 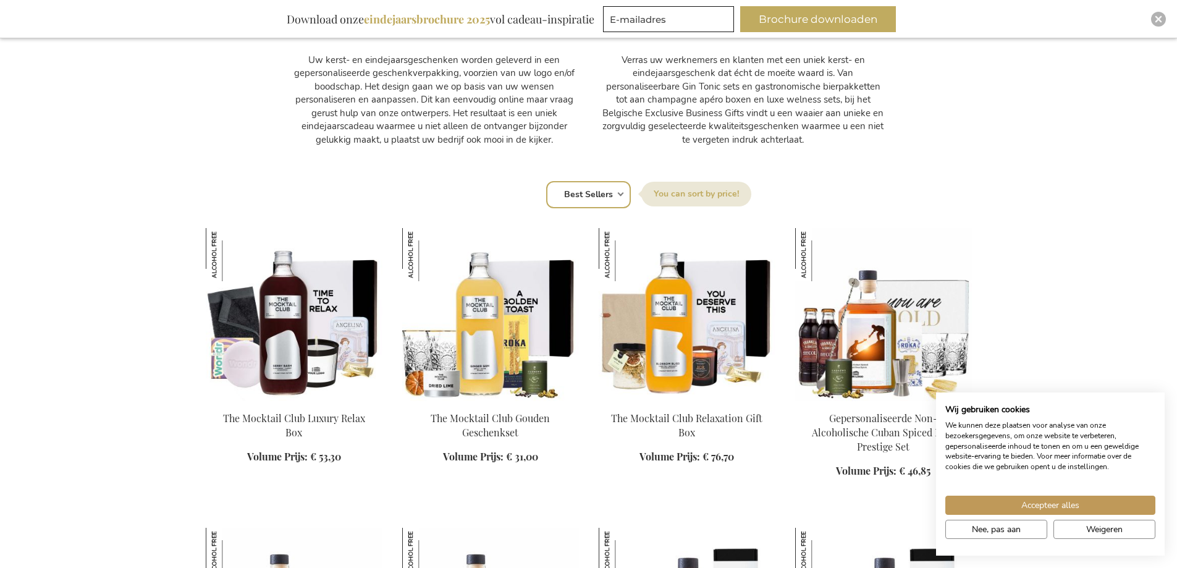 What do you see at coordinates (434, 22) in the screenshot?
I see `h2: GEPERSONALISEERDE GESCHENKVERPAKKING` at bounding box center [434, 22].